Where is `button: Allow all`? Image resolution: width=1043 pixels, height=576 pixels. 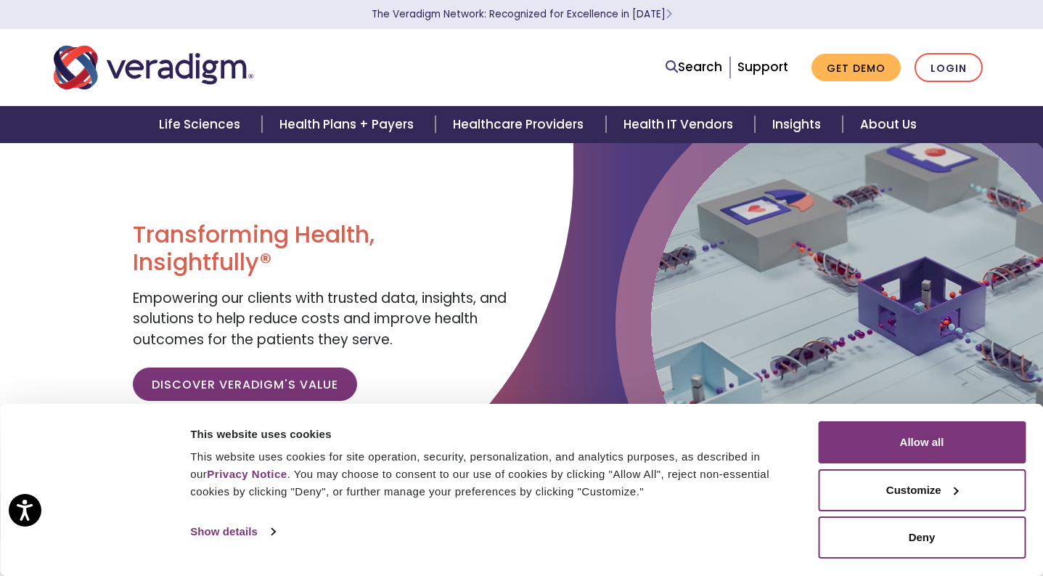
button: Allow all is located at coordinates (922, 442).